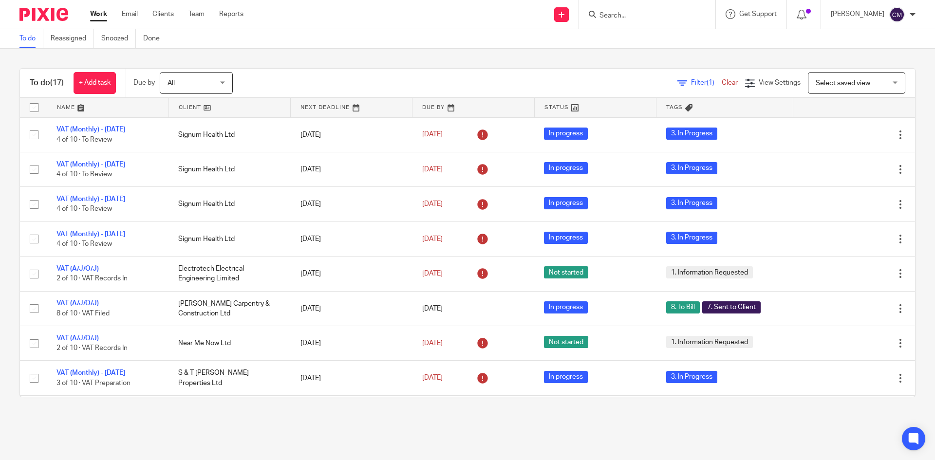  I want to click on img: Pixie, so click(44, 14).